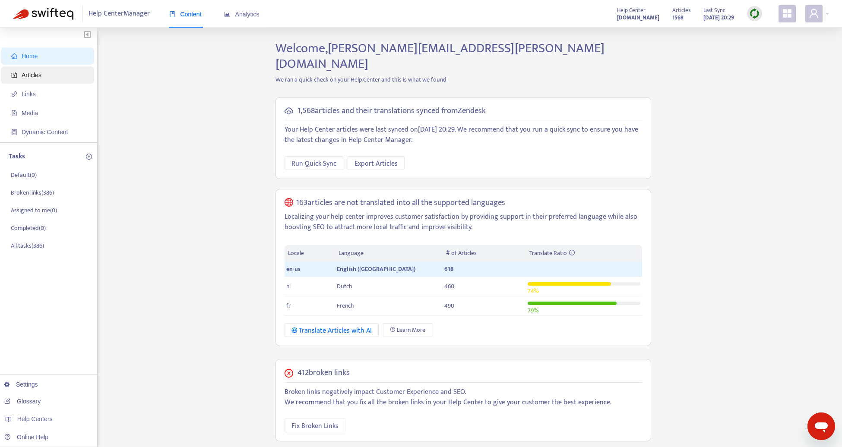  What do you see at coordinates (289, 374) in the screenshot?
I see `span: close-circle` at bounding box center [289, 374].